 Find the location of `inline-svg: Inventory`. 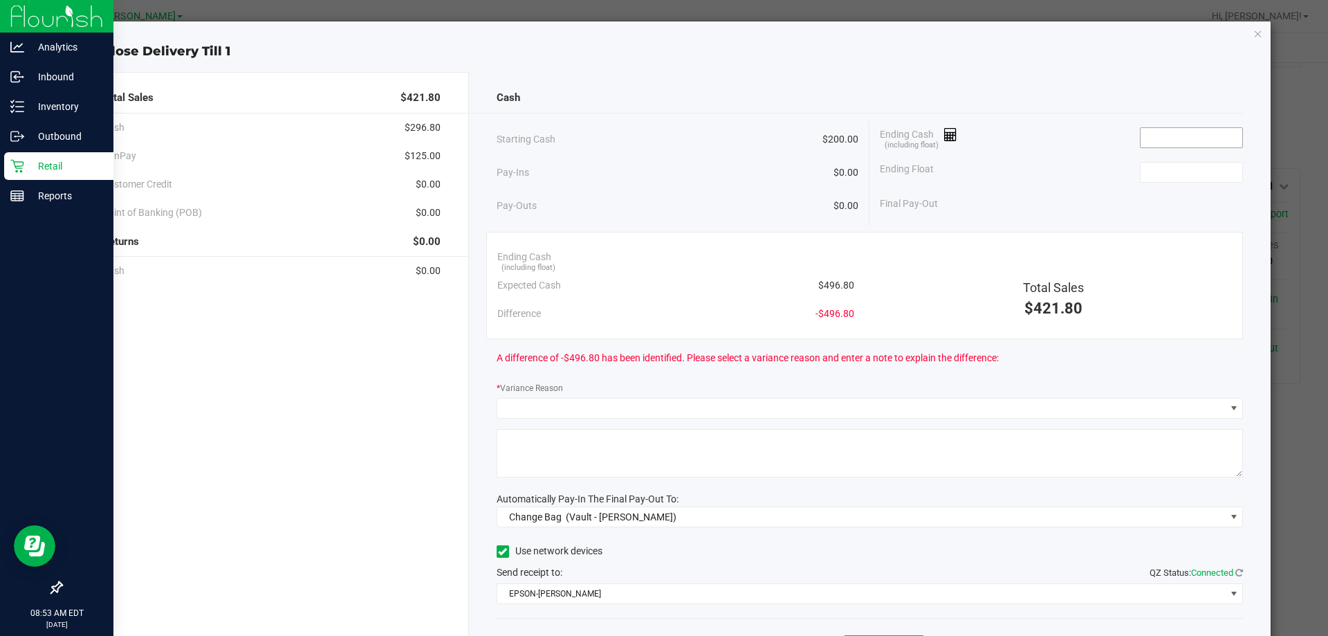

inline-svg: Inventory is located at coordinates (17, 106).